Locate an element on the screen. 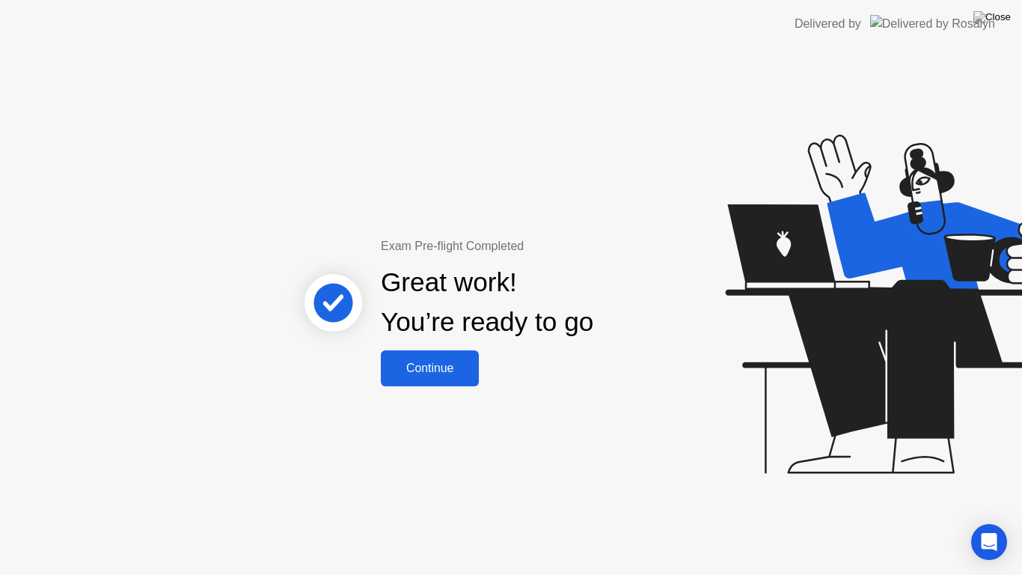 The width and height of the screenshot is (1022, 575). div: Great work! You’re ready to go is located at coordinates (487, 302).